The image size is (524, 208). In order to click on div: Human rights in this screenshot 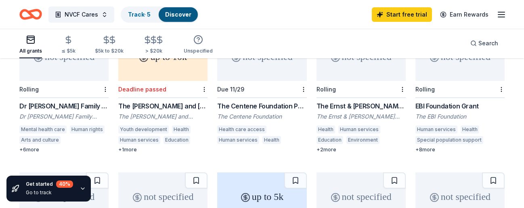, I will do `click(87, 129)`.